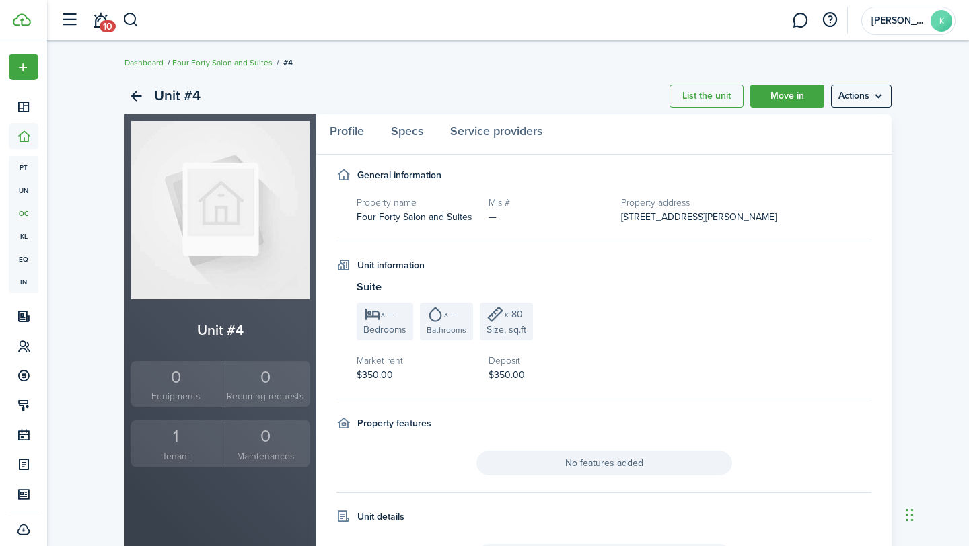  I want to click on h5: Property address, so click(746, 203).